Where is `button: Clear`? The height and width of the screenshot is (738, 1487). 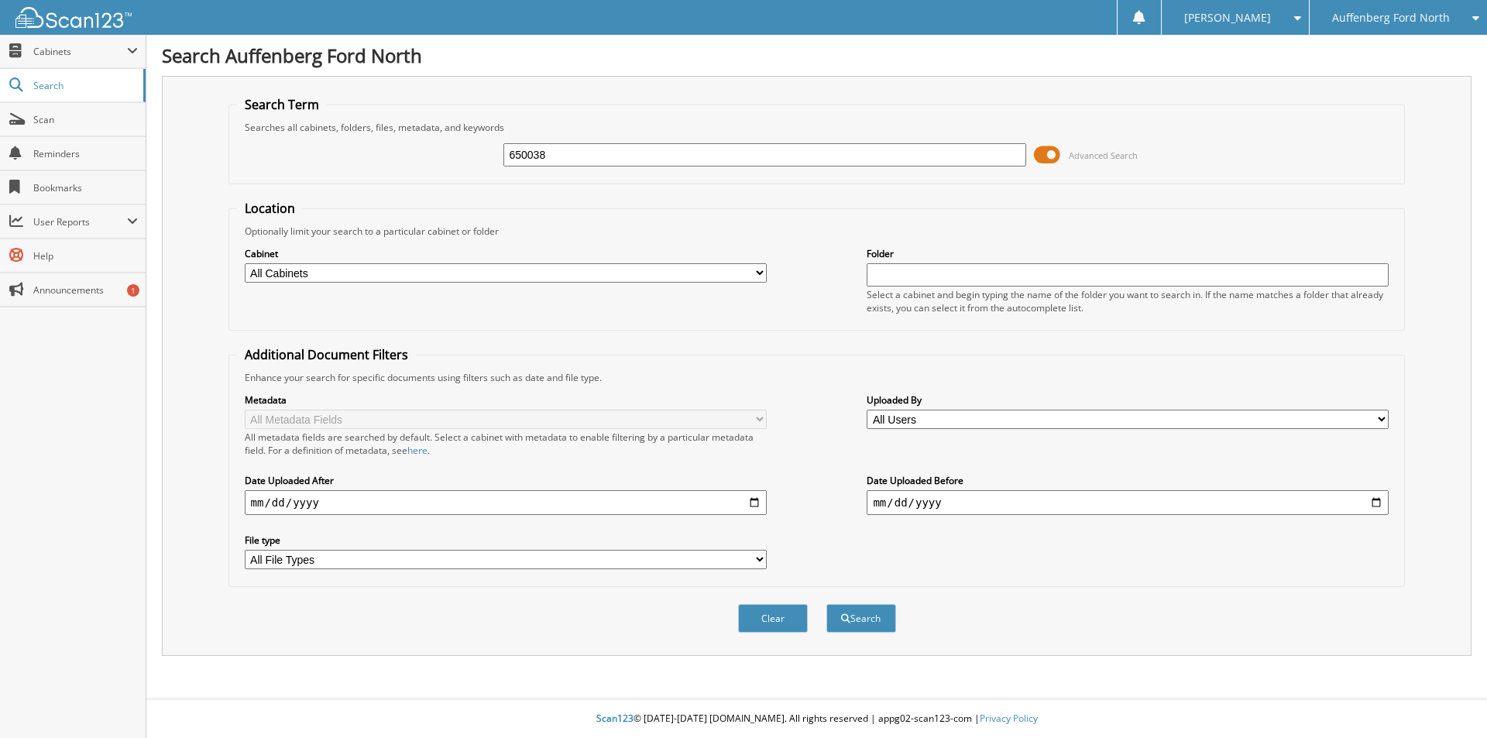 button: Clear is located at coordinates (773, 618).